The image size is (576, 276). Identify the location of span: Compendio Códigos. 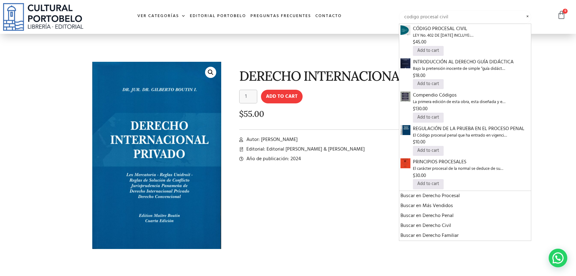
(471, 95).